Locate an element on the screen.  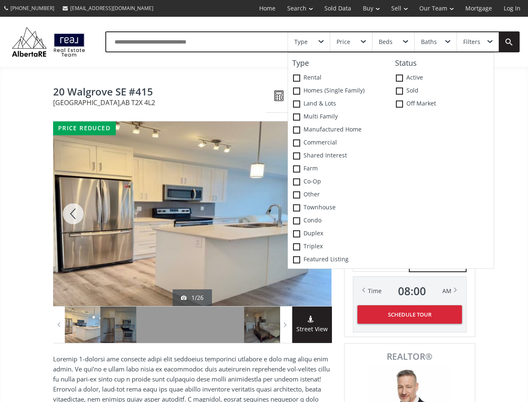
label: Land & Lots is located at coordinates (340, 104).